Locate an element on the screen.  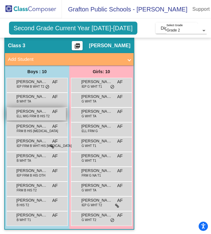
span: IEP FRM B HIS OTH is located at coordinates (31, 175).